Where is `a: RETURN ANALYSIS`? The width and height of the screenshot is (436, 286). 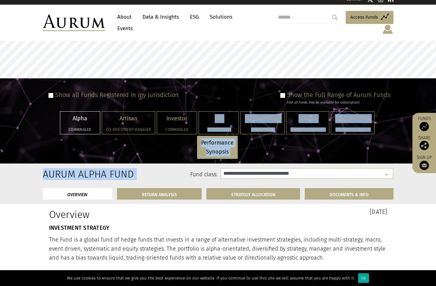
a: RETURN ANALYSIS is located at coordinates (159, 193).